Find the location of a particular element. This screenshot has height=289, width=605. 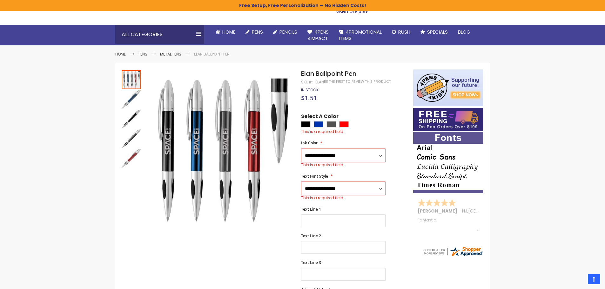

a: Specials is located at coordinates (434, 32).